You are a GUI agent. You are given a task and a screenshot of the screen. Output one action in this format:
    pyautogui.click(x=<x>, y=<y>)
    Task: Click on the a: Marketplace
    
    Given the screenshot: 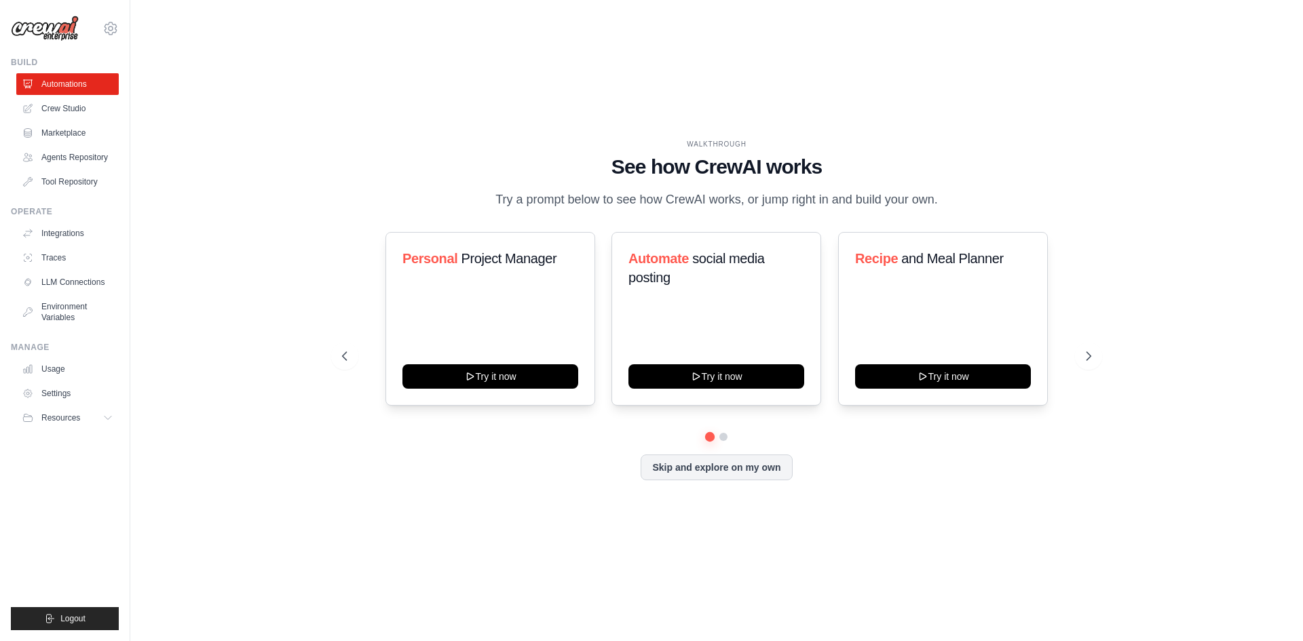 What is the action you would take?
    pyautogui.click(x=67, y=133)
    